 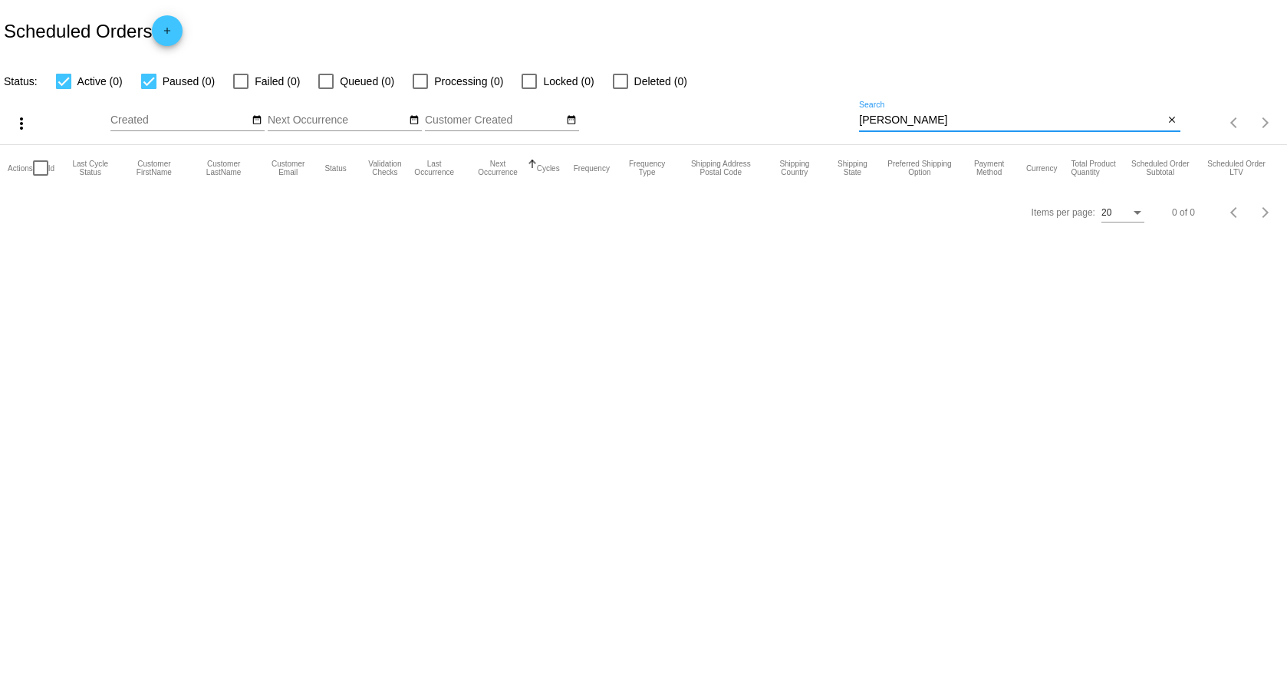 What do you see at coordinates (337, 120) in the screenshot?
I see `input: Next Occurrence` at bounding box center [337, 120].